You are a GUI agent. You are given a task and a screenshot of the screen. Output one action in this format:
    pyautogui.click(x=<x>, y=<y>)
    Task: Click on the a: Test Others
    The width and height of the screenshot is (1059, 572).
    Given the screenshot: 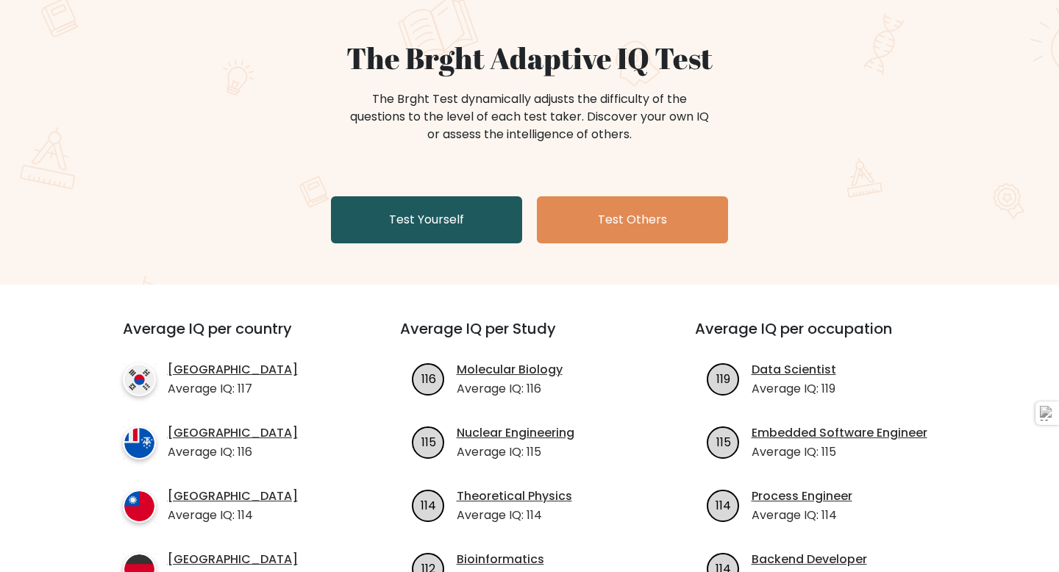 What is the action you would take?
    pyautogui.click(x=632, y=220)
    